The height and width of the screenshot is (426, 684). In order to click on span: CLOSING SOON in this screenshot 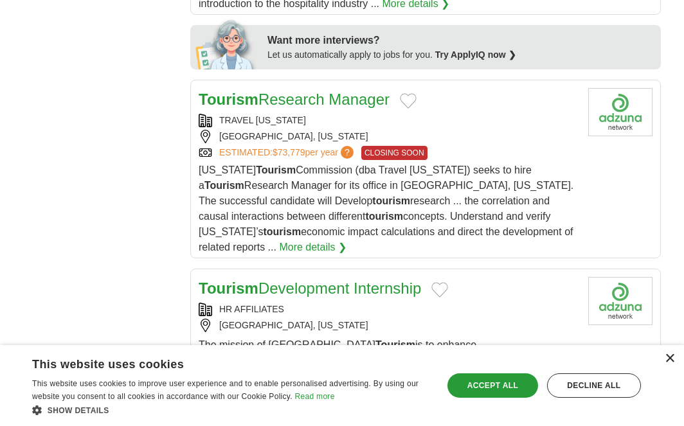, I will do `click(394, 153)`.